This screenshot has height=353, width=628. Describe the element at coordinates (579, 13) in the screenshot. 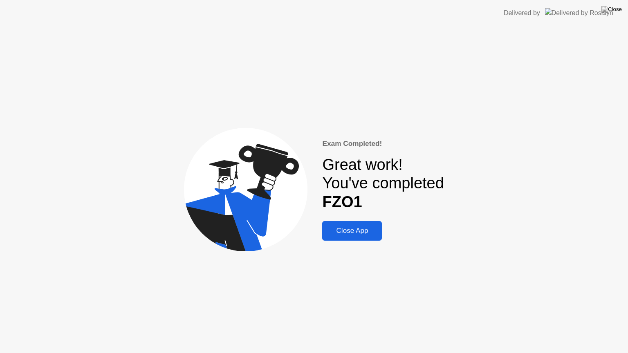

I see `img: Delivered by Rosalyn` at that location.